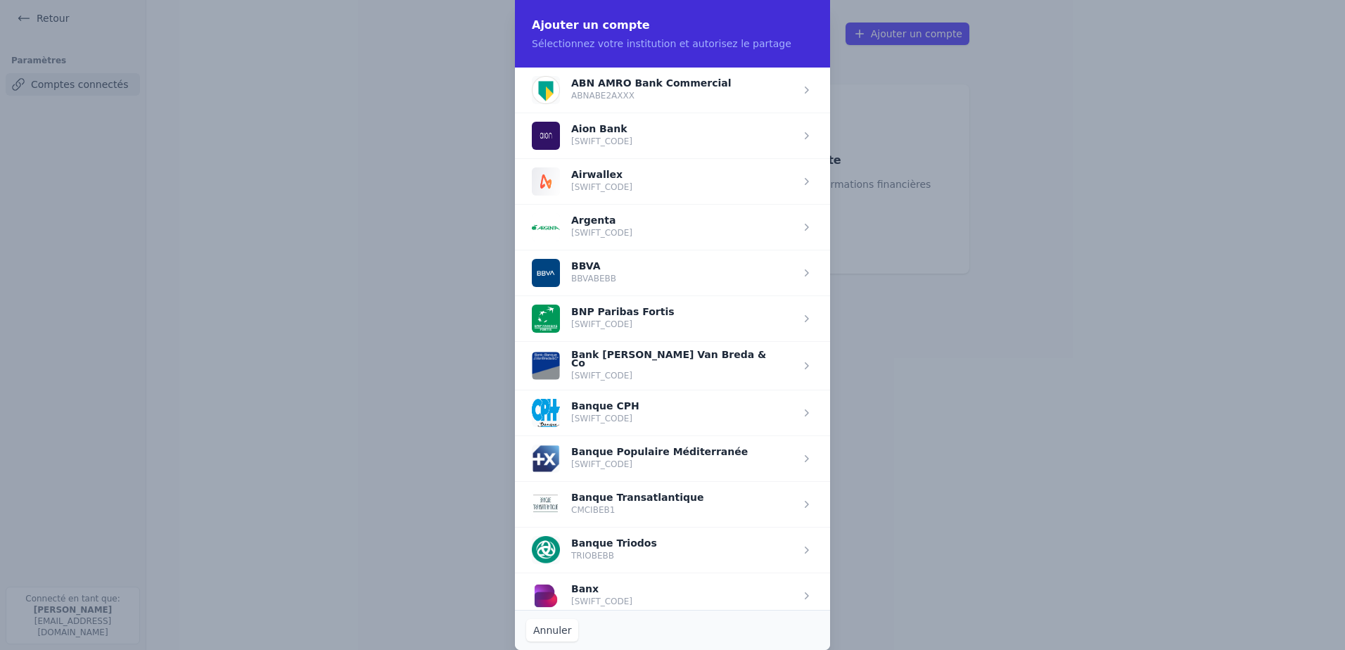 The image size is (1345, 650). What do you see at coordinates (672, 44) in the screenshot?
I see `p: Sélectionnez votre institution et autorisez le partage` at bounding box center [672, 44].